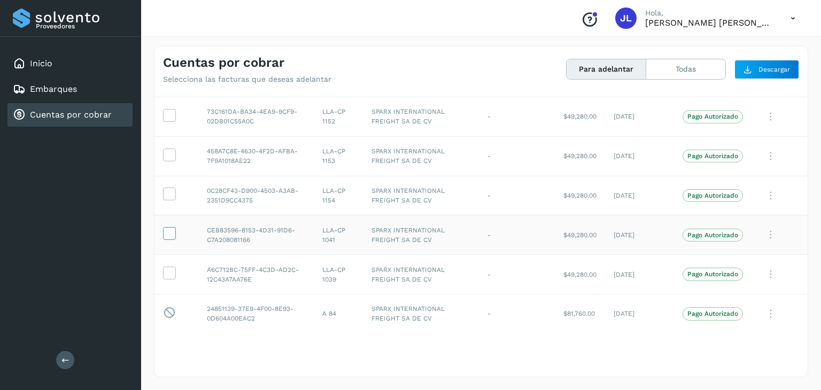 The height and width of the screenshot is (390, 821). What do you see at coordinates (53, 89) in the screenshot?
I see `a: Embarques` at bounding box center [53, 89].